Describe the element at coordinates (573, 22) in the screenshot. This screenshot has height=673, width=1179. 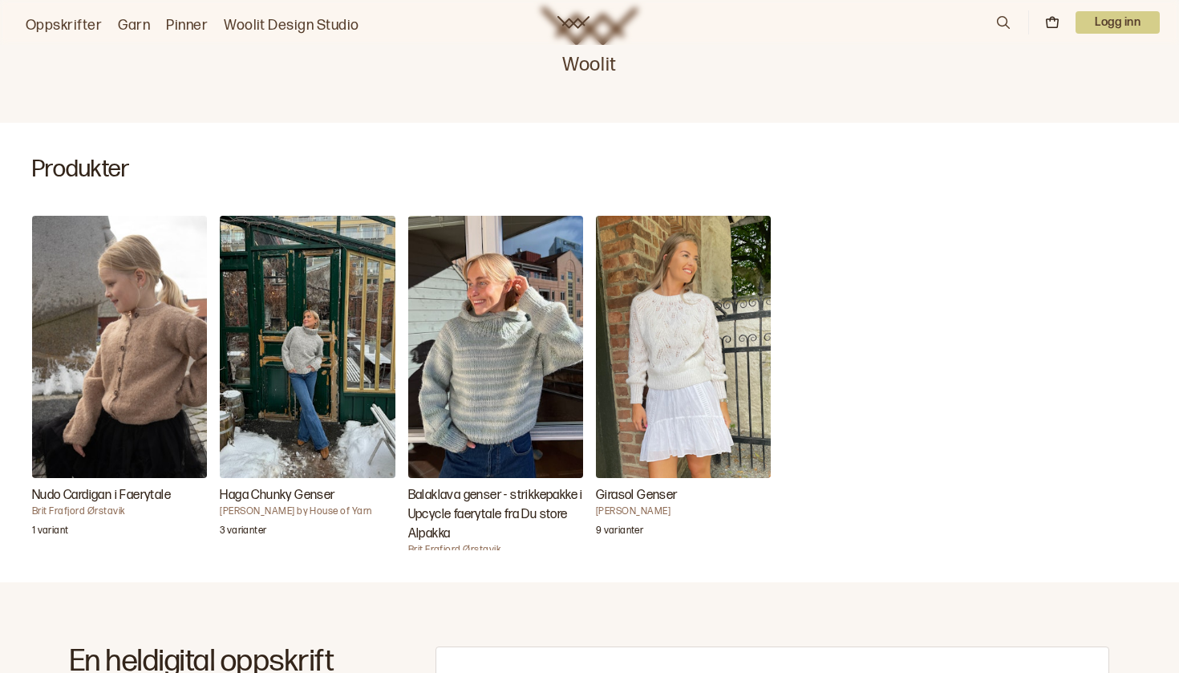
I see `a: Woolit` at that location.